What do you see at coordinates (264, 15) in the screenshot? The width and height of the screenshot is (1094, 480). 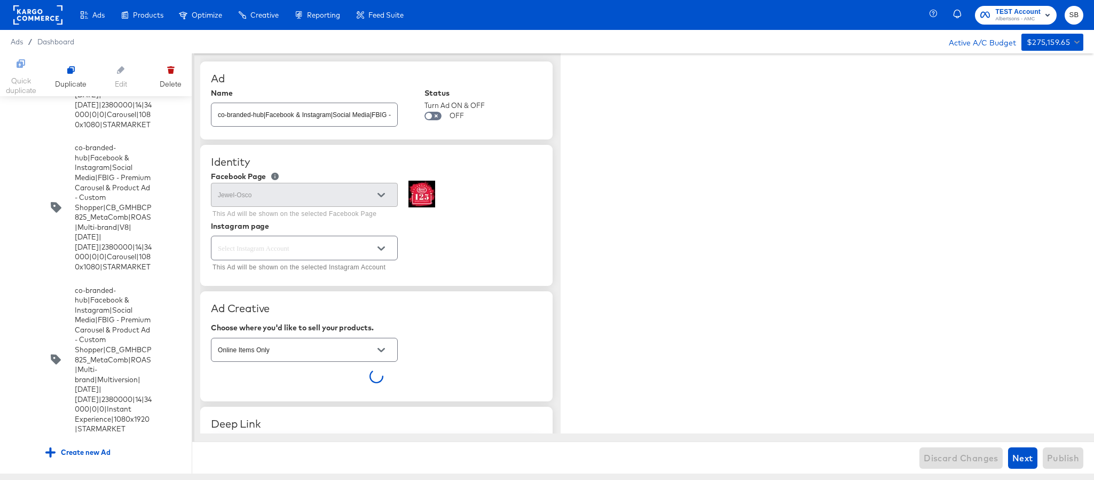 I see `span: Creative` at bounding box center [264, 15].